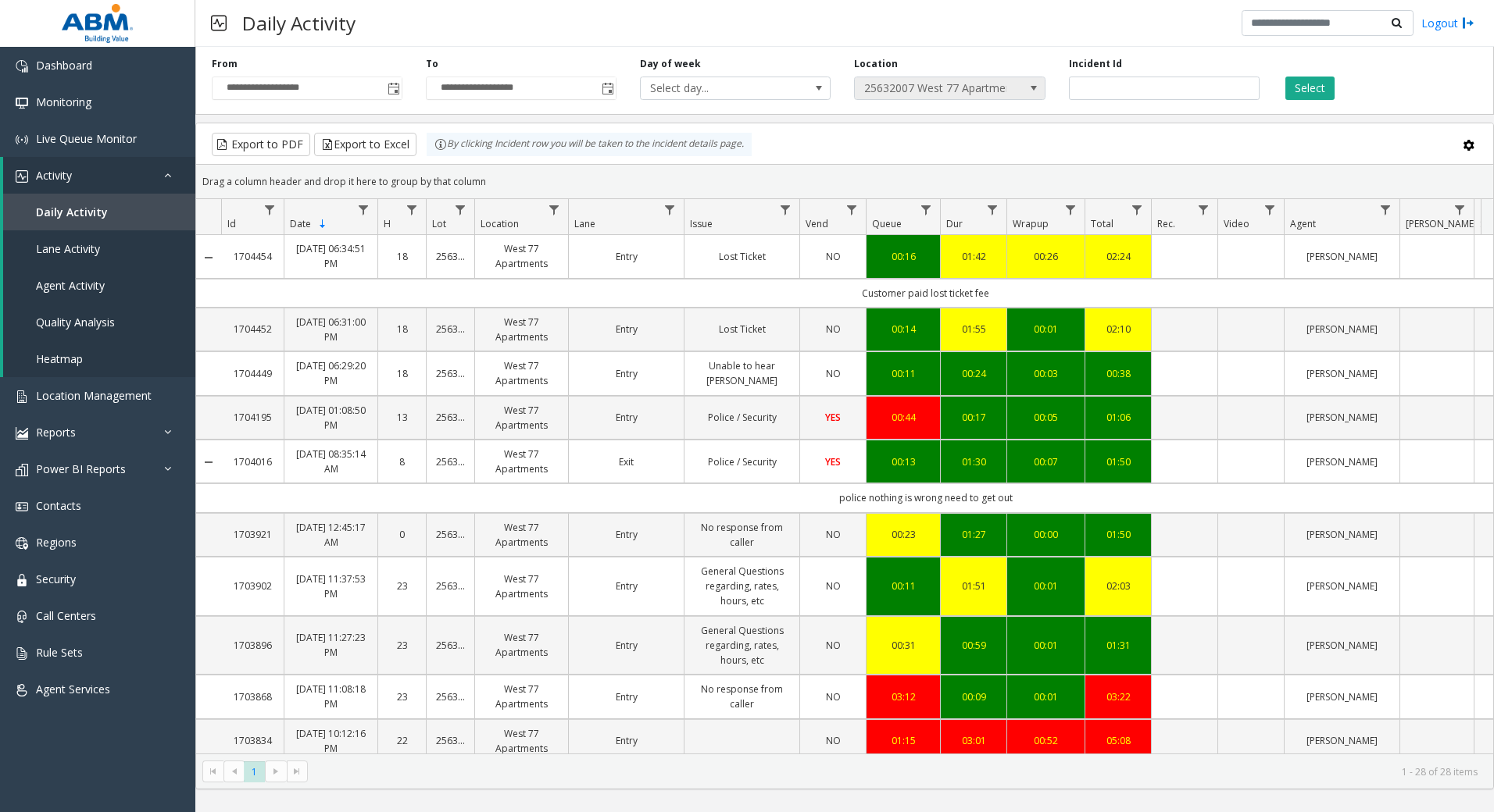 The height and width of the screenshot is (812, 1494). What do you see at coordinates (99, 322) in the screenshot?
I see `a: Quality Analysis` at bounding box center [99, 322].